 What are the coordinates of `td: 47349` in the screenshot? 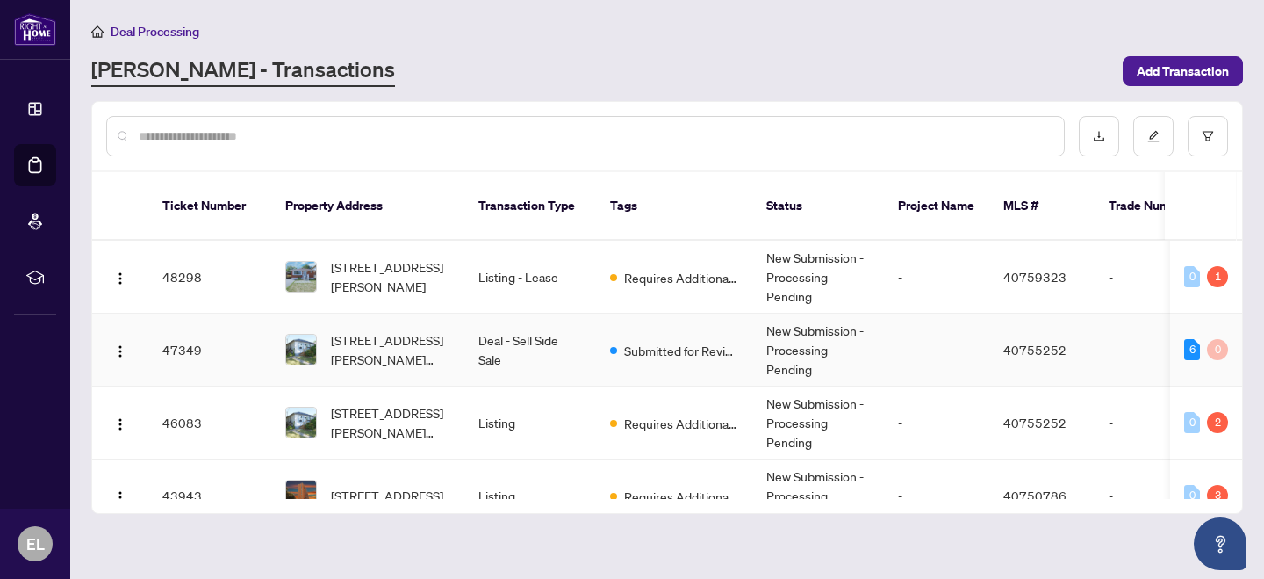 It's located at (210, 349).